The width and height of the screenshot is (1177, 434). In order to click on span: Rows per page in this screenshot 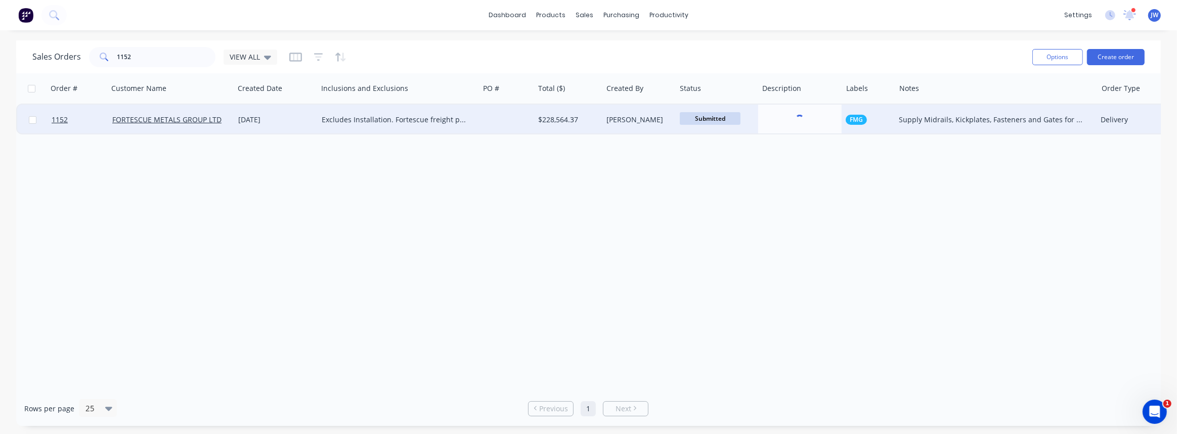, I will do `click(49, 409)`.